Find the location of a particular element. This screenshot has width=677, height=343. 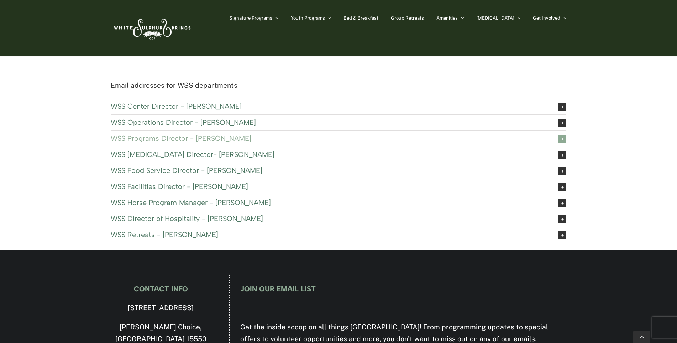

img: White Sulphur Springs Logo is located at coordinates (152, 28).